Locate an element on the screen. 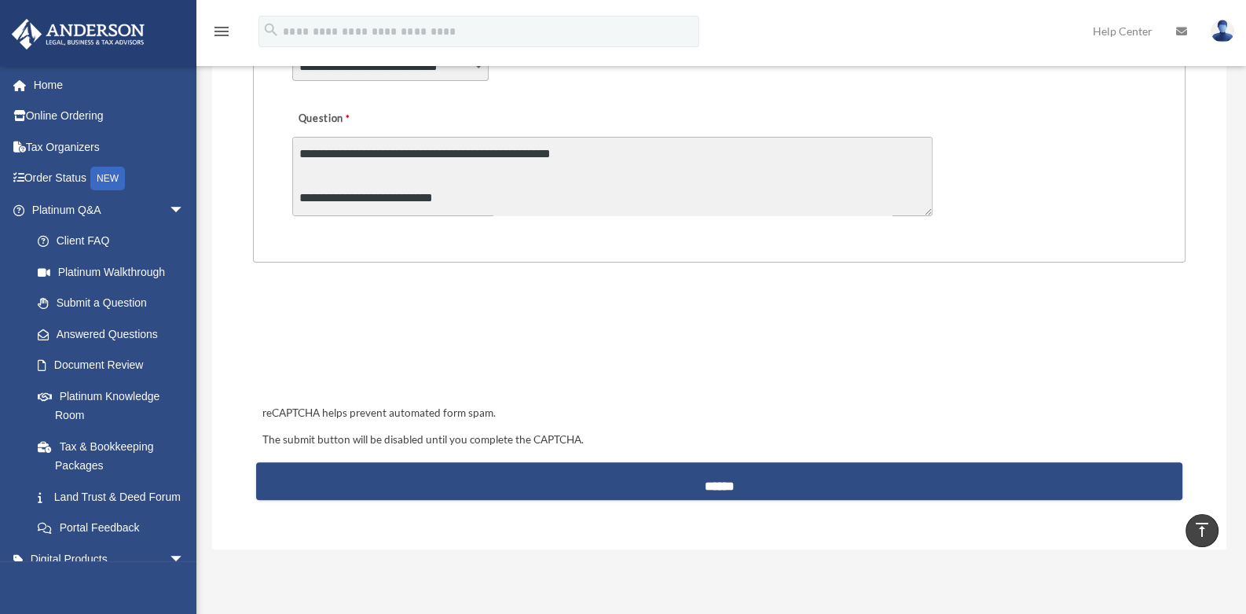 Image resolution: width=1246 pixels, height=614 pixels. a: Online Ordering is located at coordinates (109, 116).